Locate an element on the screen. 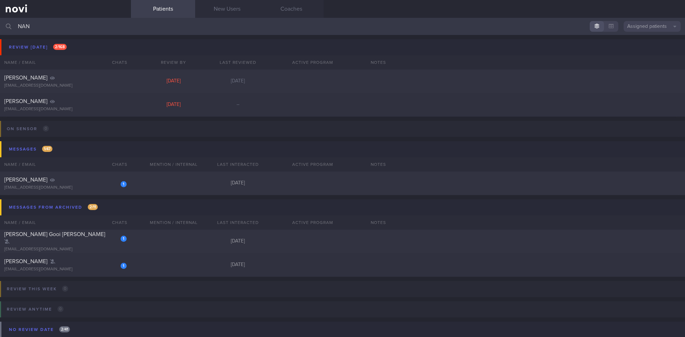  span: 2 / 41 is located at coordinates (65, 329).